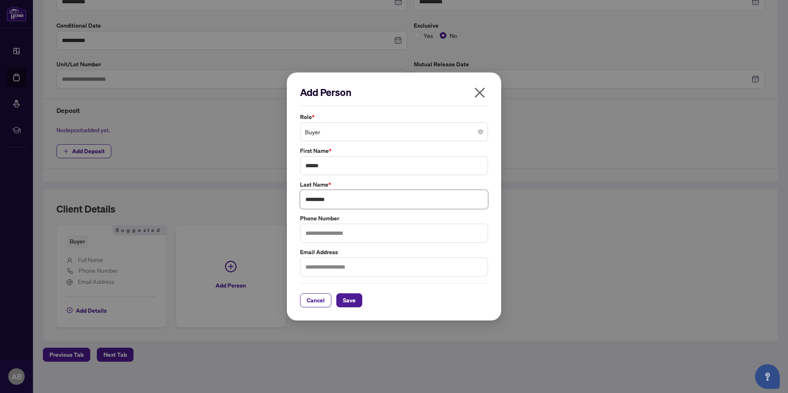 This screenshot has height=393, width=788. Describe the element at coordinates (349, 301) in the screenshot. I see `span: Save` at that location.